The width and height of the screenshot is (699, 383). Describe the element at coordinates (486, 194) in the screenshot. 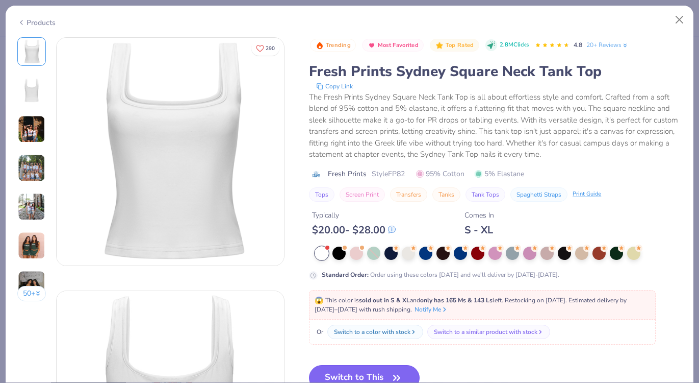

I see `button: Tank Tops` at that location.